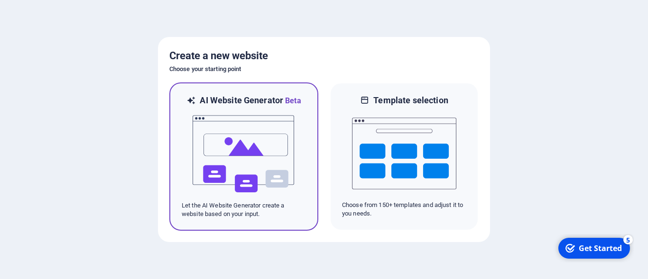 This screenshot has height=279, width=648. Describe the element at coordinates (75, 6) in the screenshot. I see `div: 5` at that location.